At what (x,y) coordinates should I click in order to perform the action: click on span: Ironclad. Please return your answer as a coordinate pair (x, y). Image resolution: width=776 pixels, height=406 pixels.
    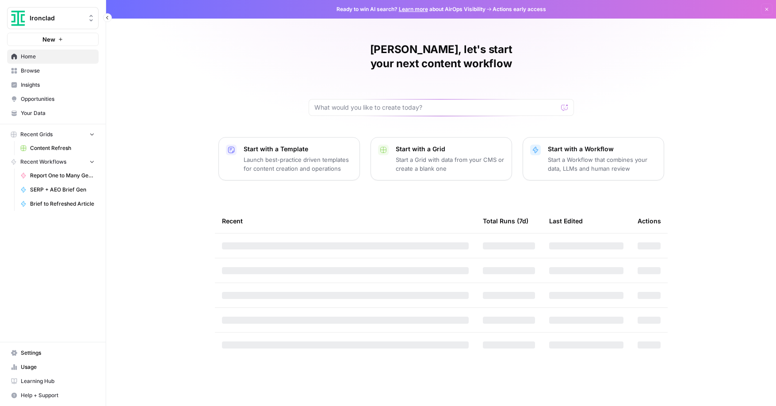
    Looking at the image, I should click on (56, 18).